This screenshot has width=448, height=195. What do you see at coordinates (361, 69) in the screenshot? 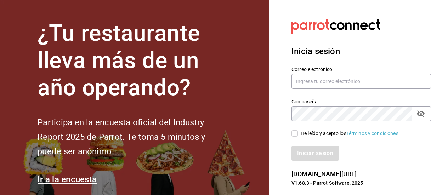
I see `label: Correo electrónico` at bounding box center [361, 69].